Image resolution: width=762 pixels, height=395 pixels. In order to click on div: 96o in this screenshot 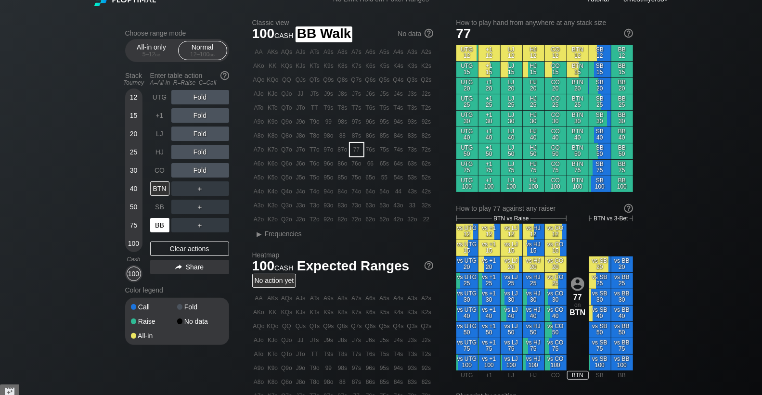, I will do `click(329, 164)`.